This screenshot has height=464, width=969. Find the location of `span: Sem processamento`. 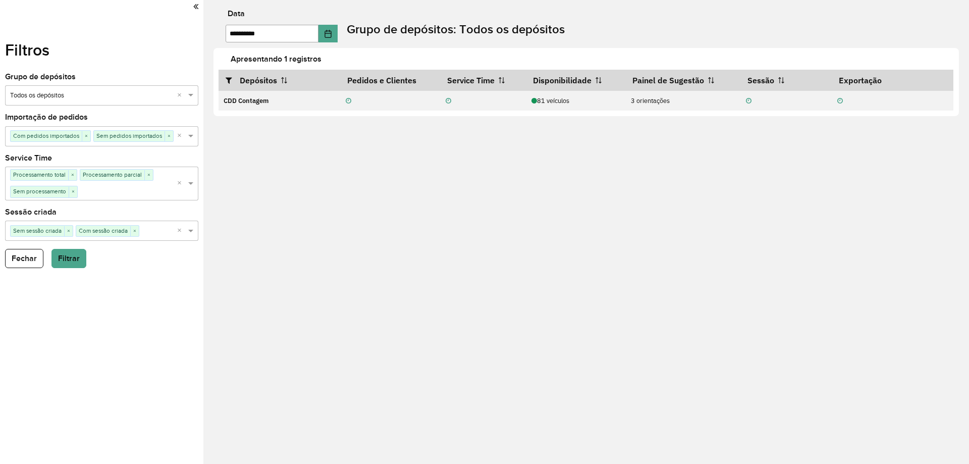

span: Sem processamento is located at coordinates (39, 191).